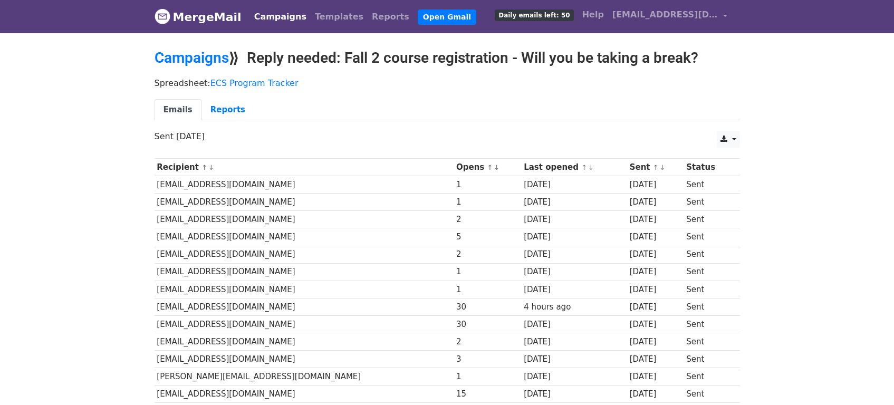  Describe the element at coordinates (447, 58) in the screenshot. I see `h2: ⟫ Reply needed: Fall 2 course registration - Will you be taking a break?` at that location.